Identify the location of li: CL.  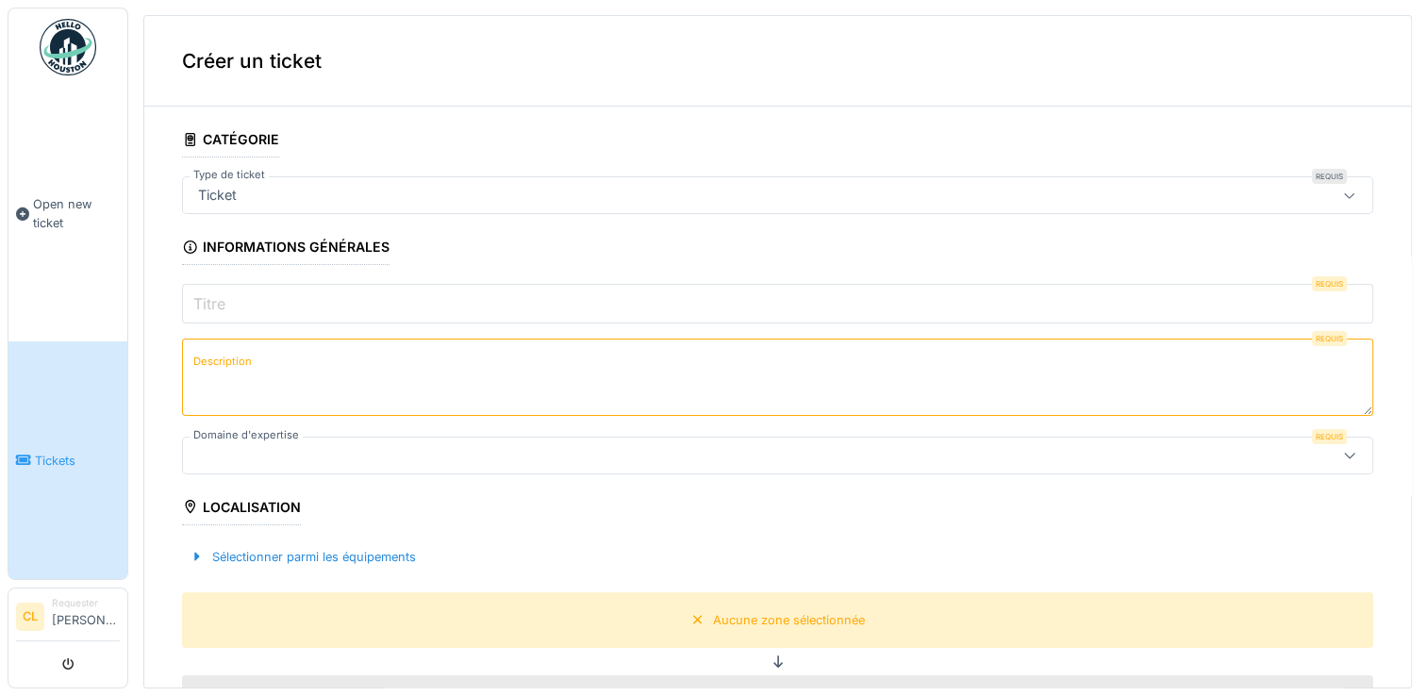
(30, 617).